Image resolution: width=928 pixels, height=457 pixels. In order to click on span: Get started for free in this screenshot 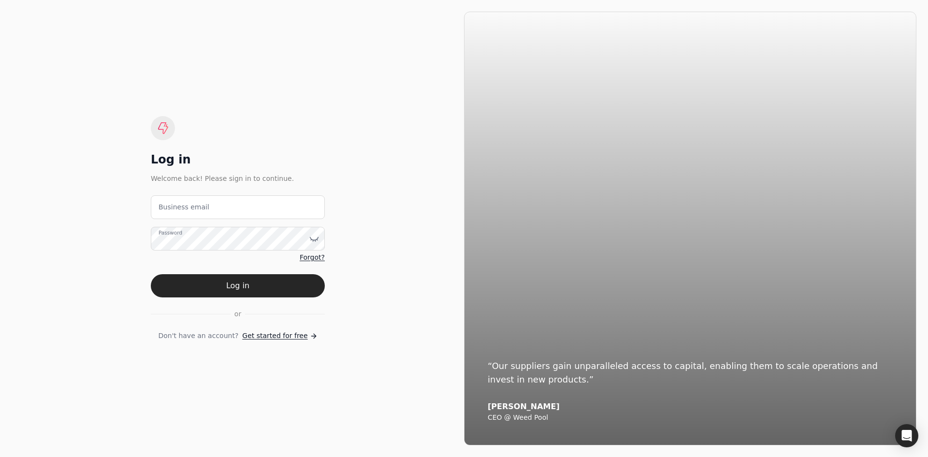, I will do `click(275, 335)`.